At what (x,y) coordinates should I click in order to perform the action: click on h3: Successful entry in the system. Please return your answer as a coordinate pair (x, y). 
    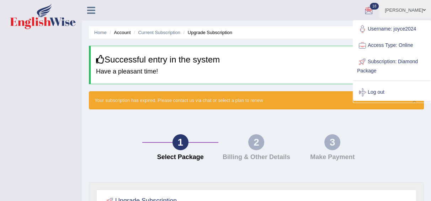
    Looking at the image, I should click on (257, 60).